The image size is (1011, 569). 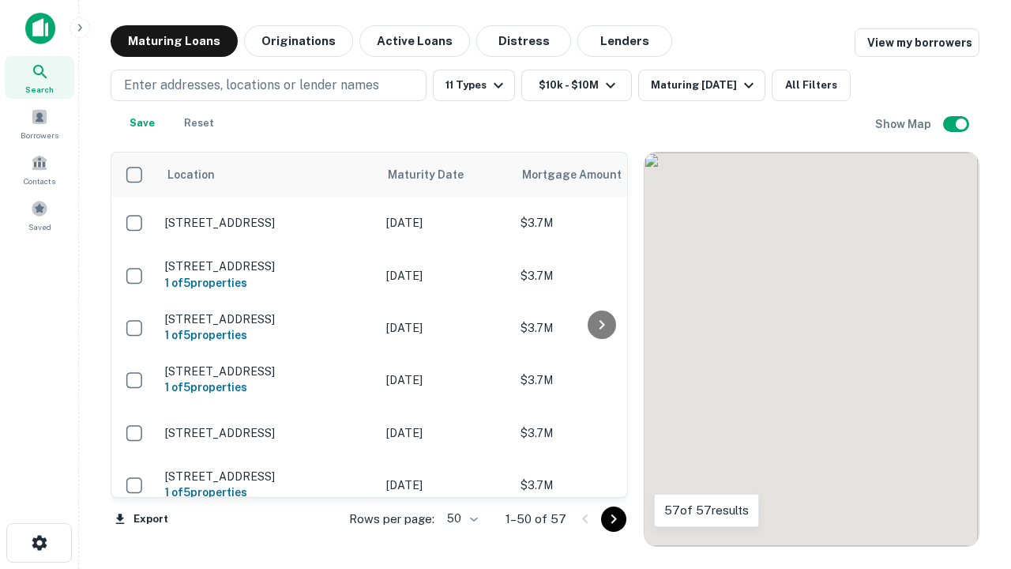 What do you see at coordinates (460, 518) in the screenshot?
I see `div: 50` at bounding box center [460, 518].